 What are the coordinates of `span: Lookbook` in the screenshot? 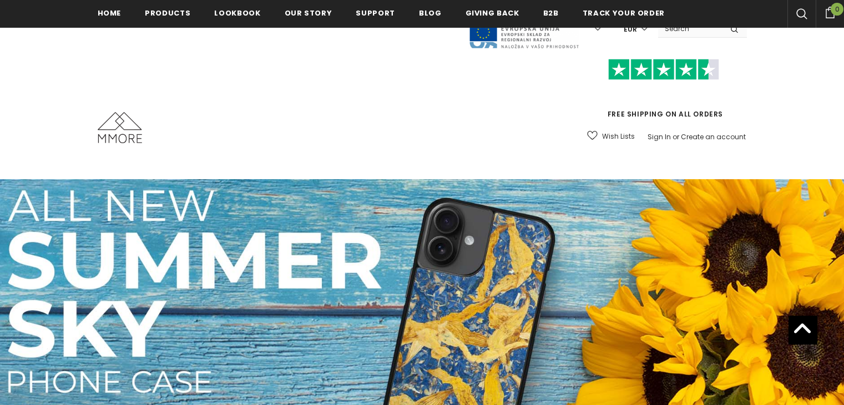 It's located at (237, 13).